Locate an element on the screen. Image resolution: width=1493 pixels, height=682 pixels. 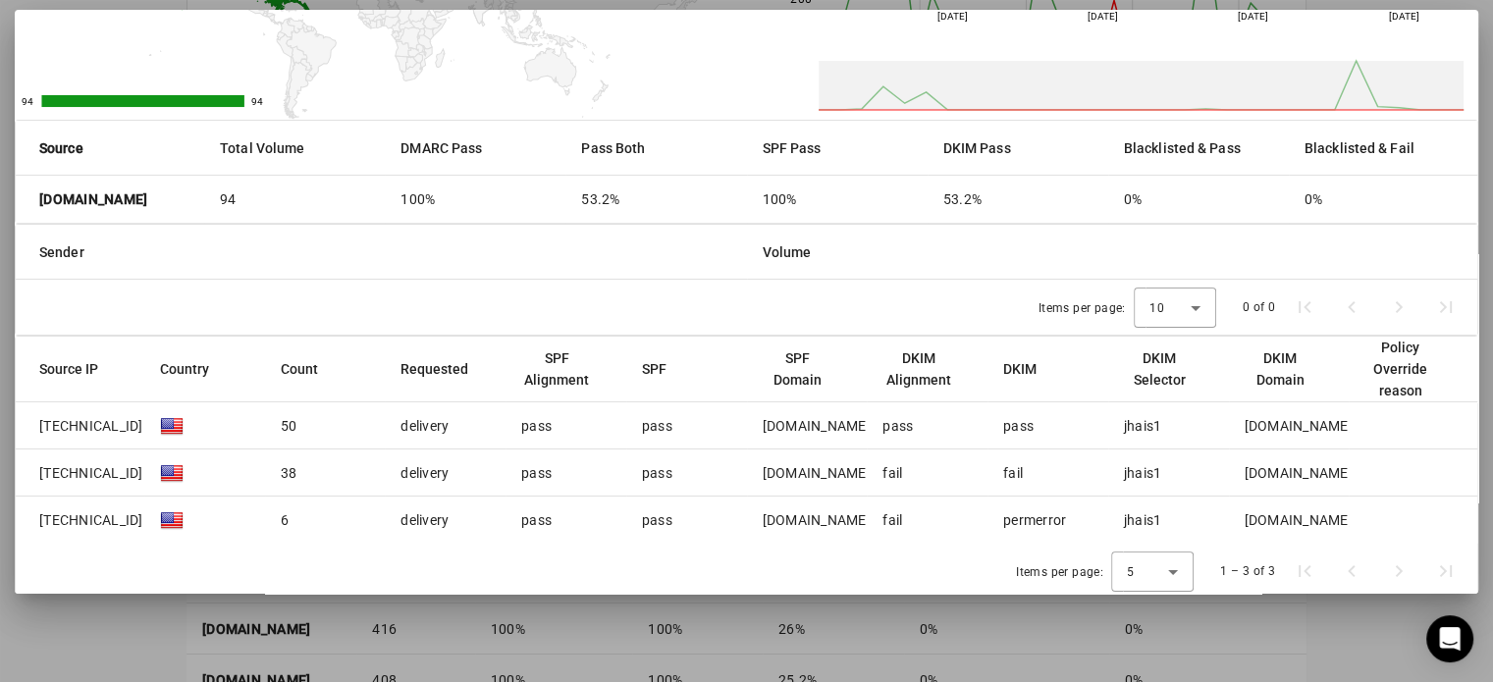
mat-cell: 38 is located at coordinates (325, 473).